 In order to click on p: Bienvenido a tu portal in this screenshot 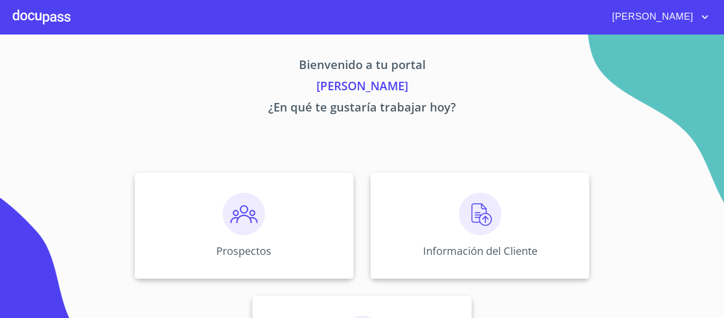, I will do `click(362, 66)`.